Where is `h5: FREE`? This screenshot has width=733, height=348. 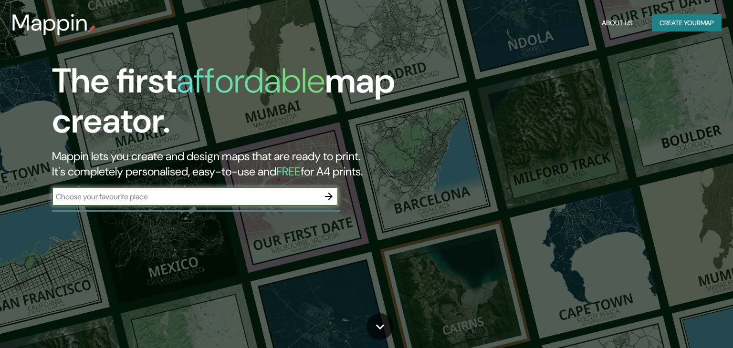
h5: FREE is located at coordinates (288, 171).